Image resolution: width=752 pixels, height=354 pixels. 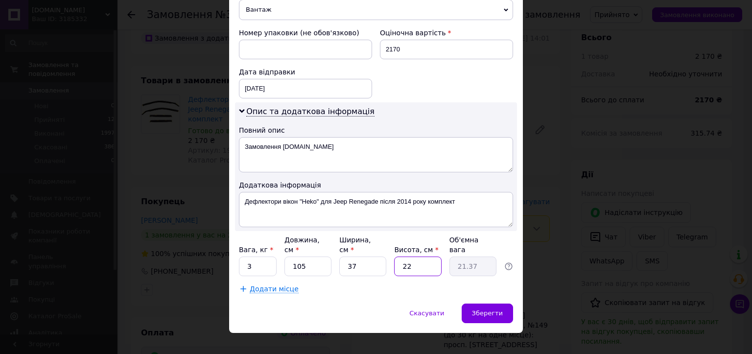 I want to click on label: Ширина, см, so click(x=355, y=245).